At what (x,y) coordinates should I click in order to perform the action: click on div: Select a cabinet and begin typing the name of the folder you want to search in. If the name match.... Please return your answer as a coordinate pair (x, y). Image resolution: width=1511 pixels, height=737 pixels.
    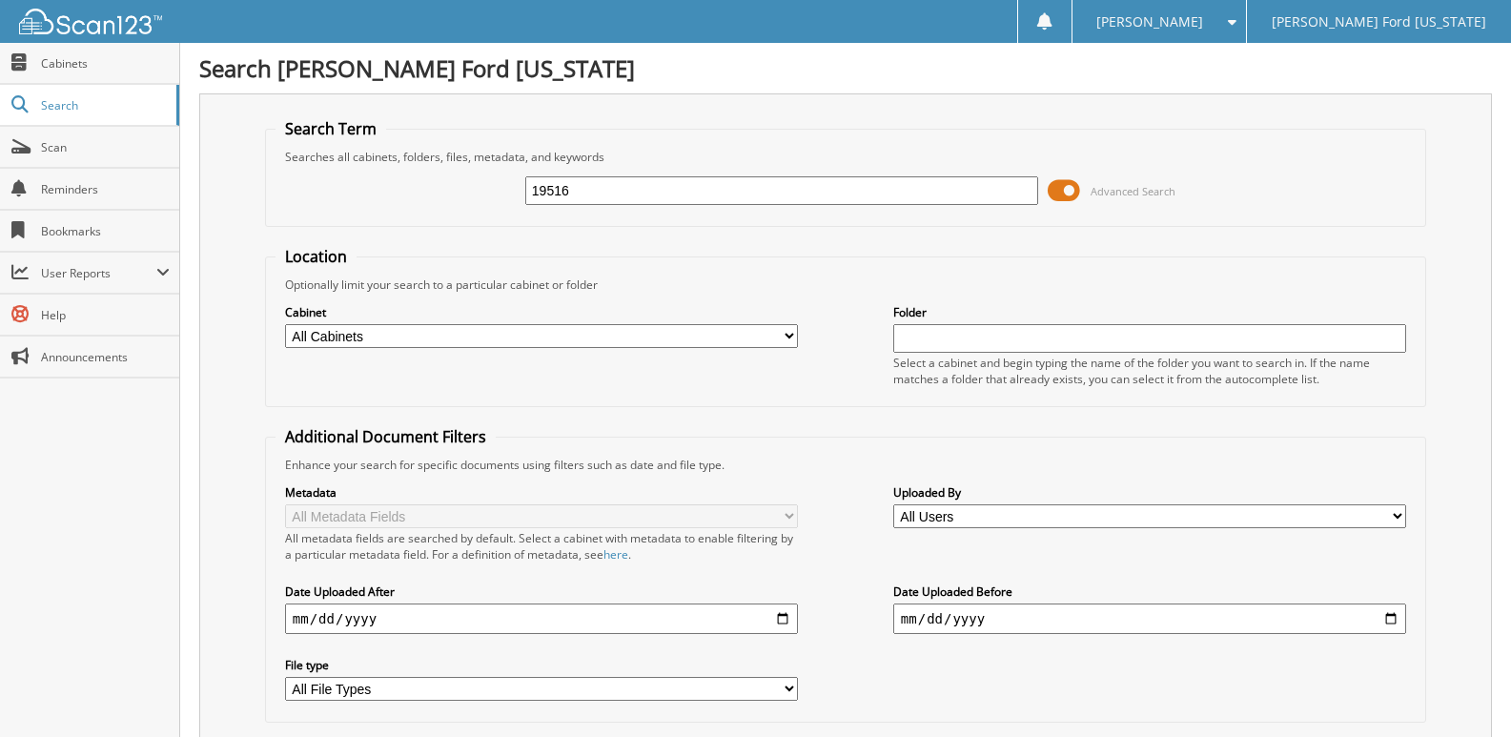
    Looking at the image, I should click on (1150, 371).